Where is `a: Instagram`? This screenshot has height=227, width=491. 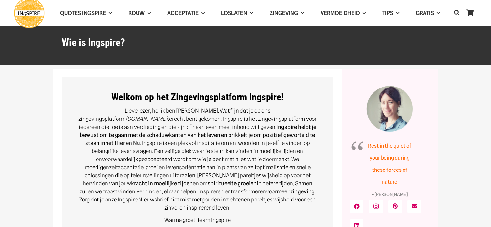
a: Instagram is located at coordinates (375, 206).